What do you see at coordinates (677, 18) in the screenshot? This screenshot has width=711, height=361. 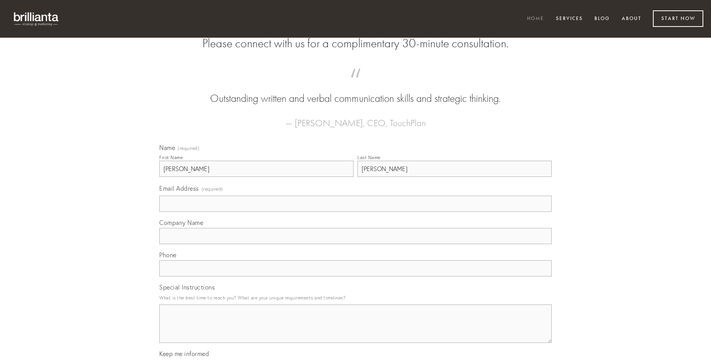 I see `a: Start Now` at bounding box center [677, 18].